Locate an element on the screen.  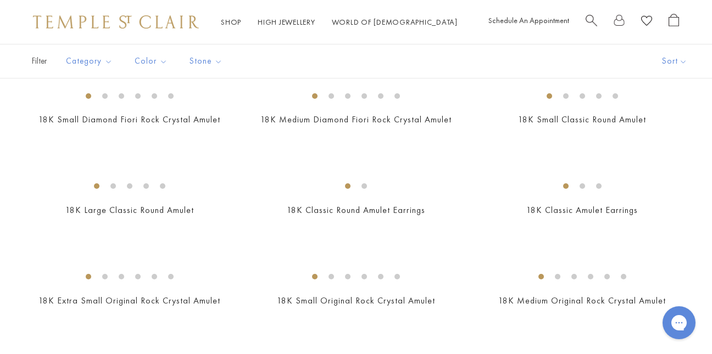
a: 18K Small Diamond Fiori Rock Crystal Amulet is located at coordinates (129, 119).